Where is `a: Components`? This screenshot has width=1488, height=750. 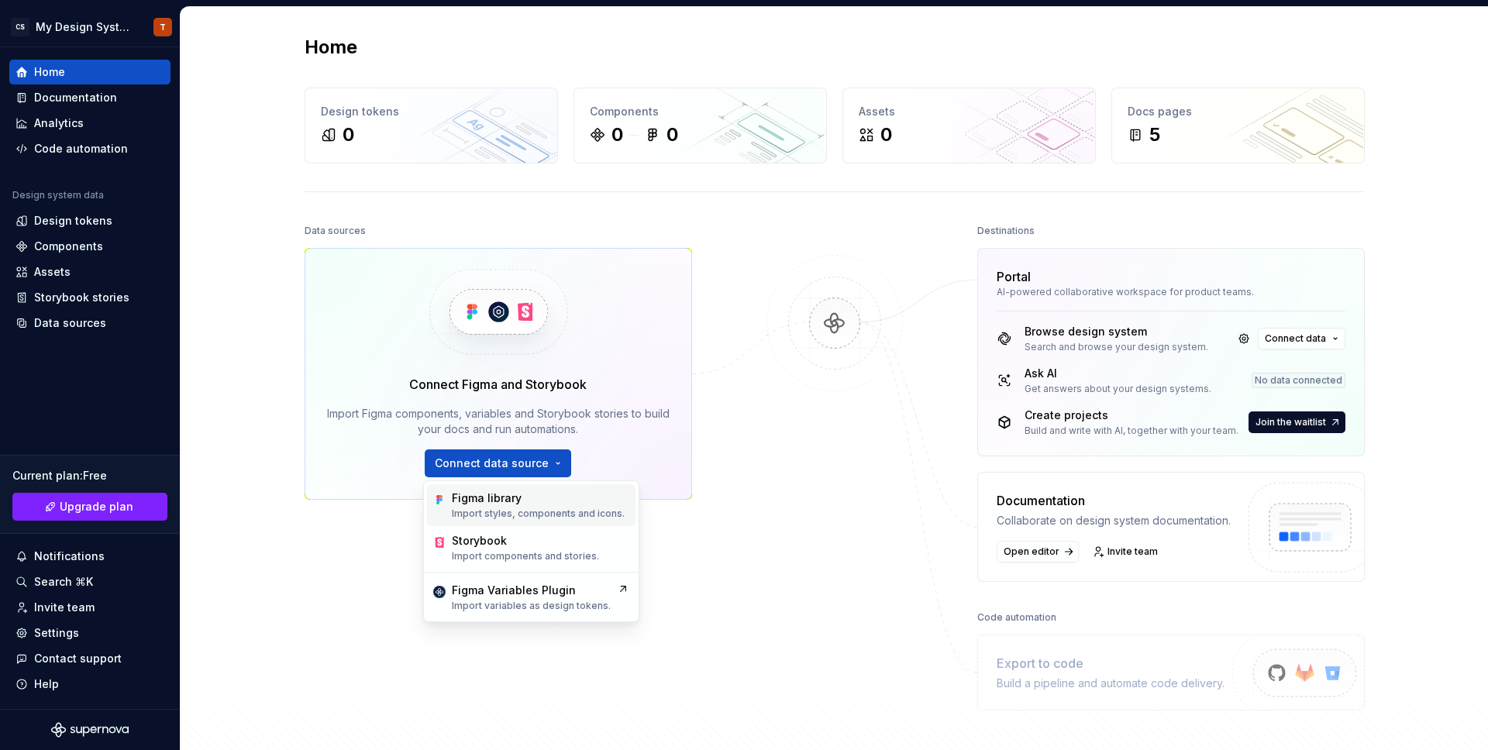 a: Components is located at coordinates (90, 246).